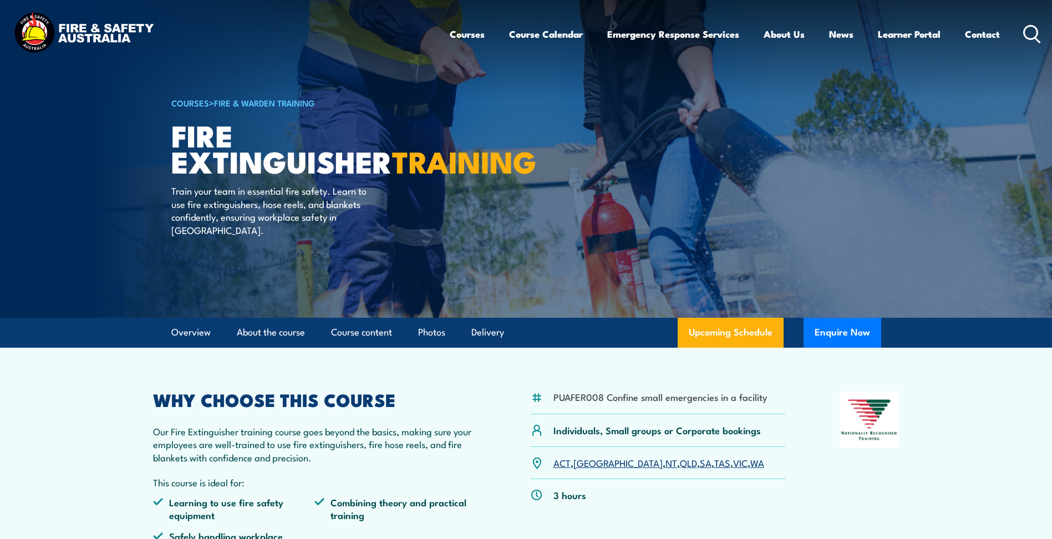 The image size is (1052, 539). Describe the element at coordinates (467, 34) in the screenshot. I see `a: Courses` at that location.